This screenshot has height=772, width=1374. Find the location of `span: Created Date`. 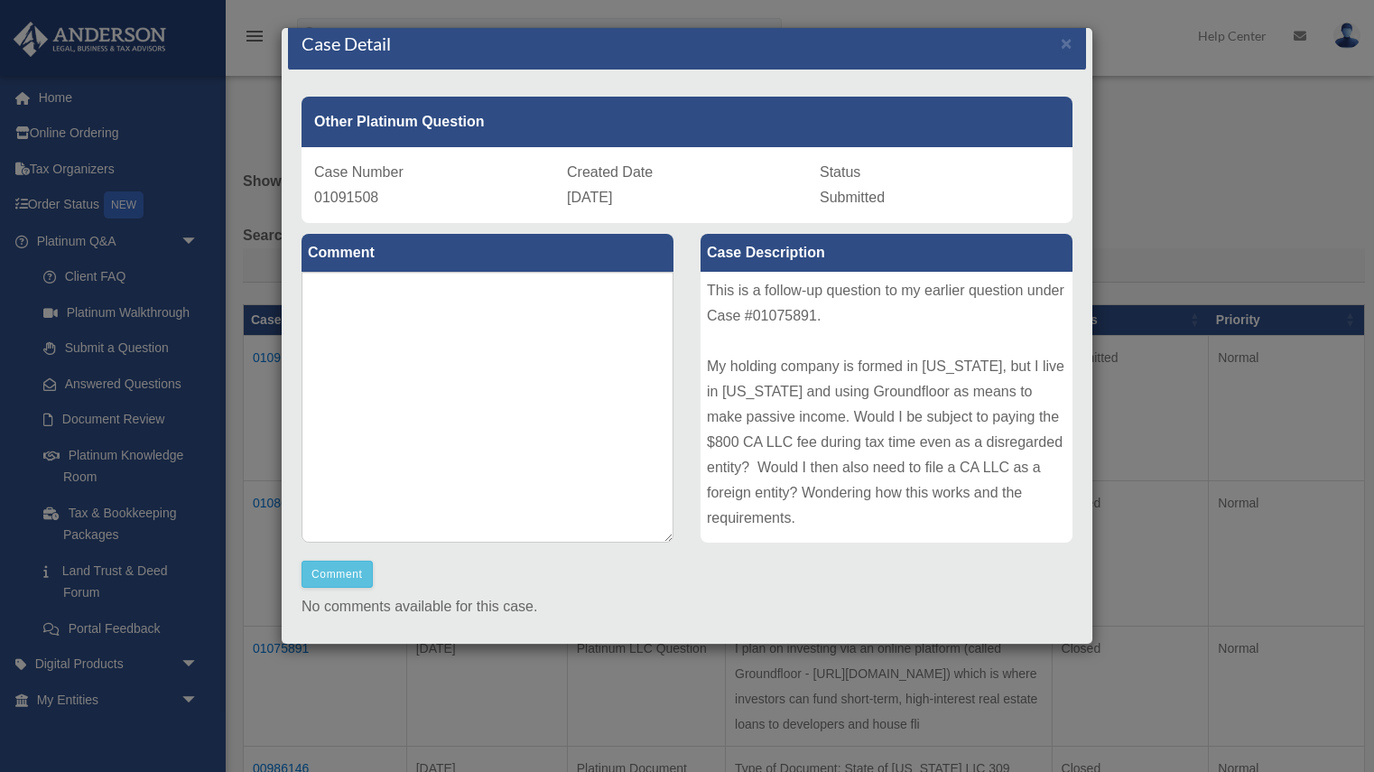

span: Created Date is located at coordinates (610, 172).